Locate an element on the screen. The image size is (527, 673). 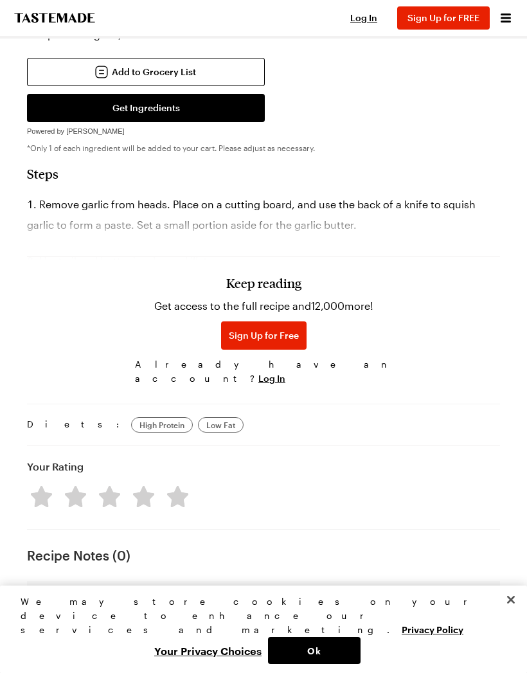
h2: Steps is located at coordinates (264, 174).